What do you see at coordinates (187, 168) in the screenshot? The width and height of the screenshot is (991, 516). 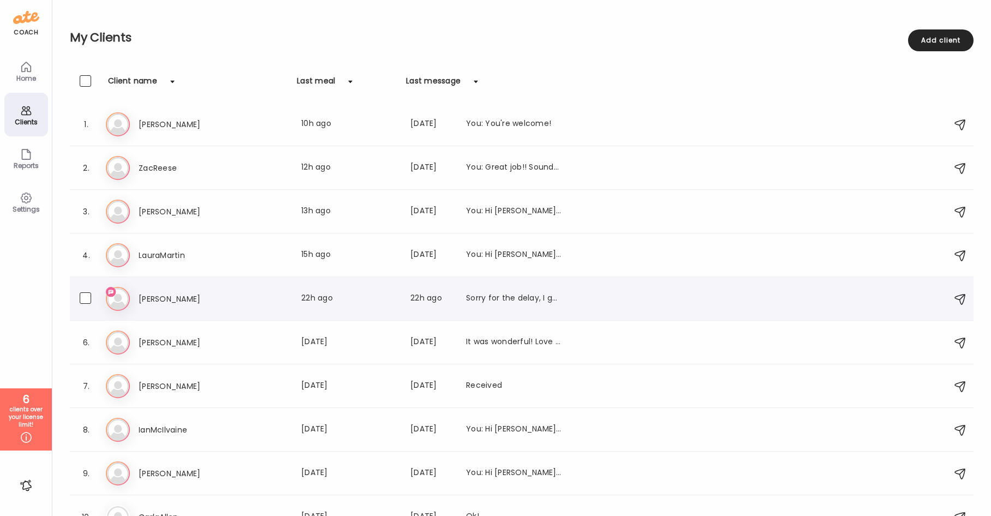 I see `h3: ZacReese` at bounding box center [187, 168].